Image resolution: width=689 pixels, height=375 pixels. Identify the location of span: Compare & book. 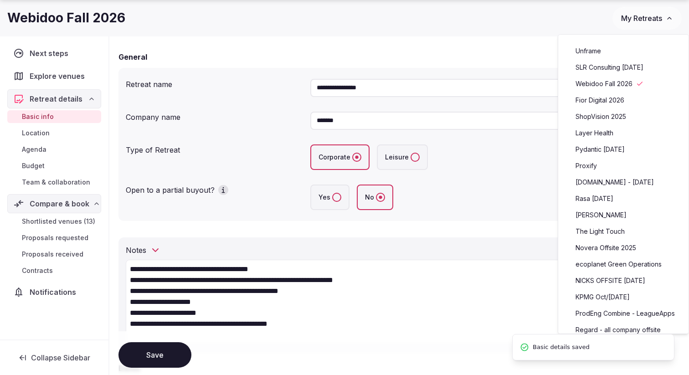
(59, 204).